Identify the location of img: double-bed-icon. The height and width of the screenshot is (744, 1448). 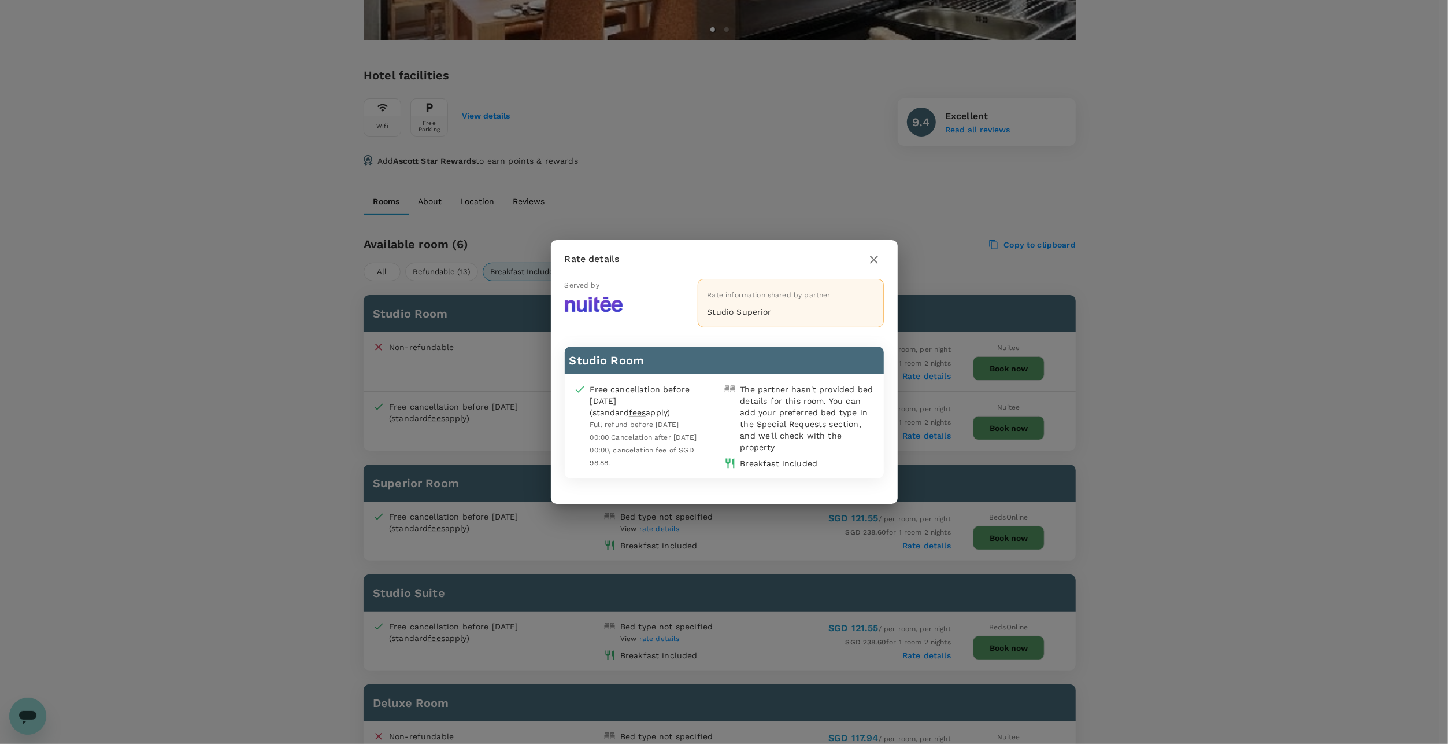
(730, 389).